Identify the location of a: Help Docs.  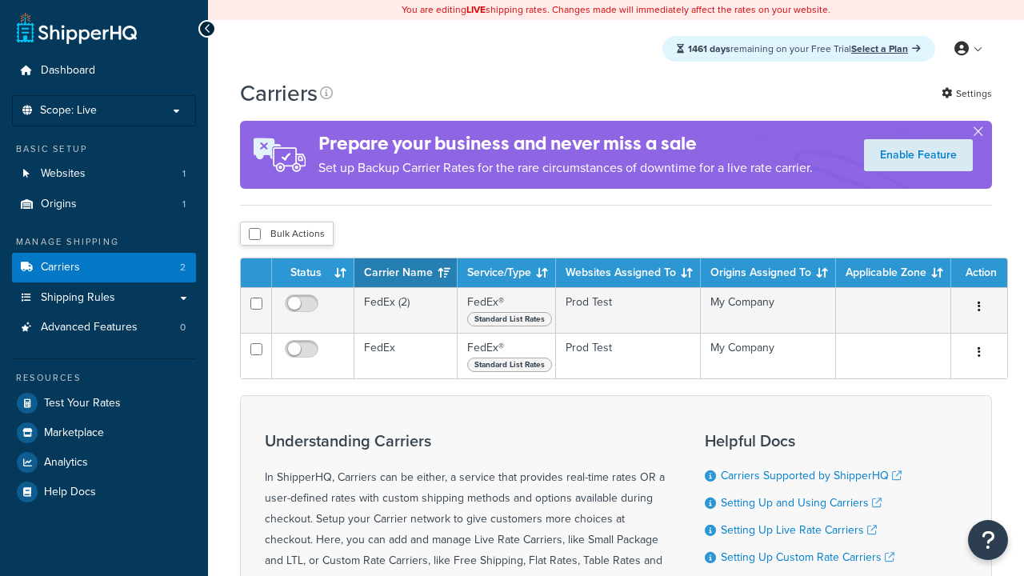
(104, 492).